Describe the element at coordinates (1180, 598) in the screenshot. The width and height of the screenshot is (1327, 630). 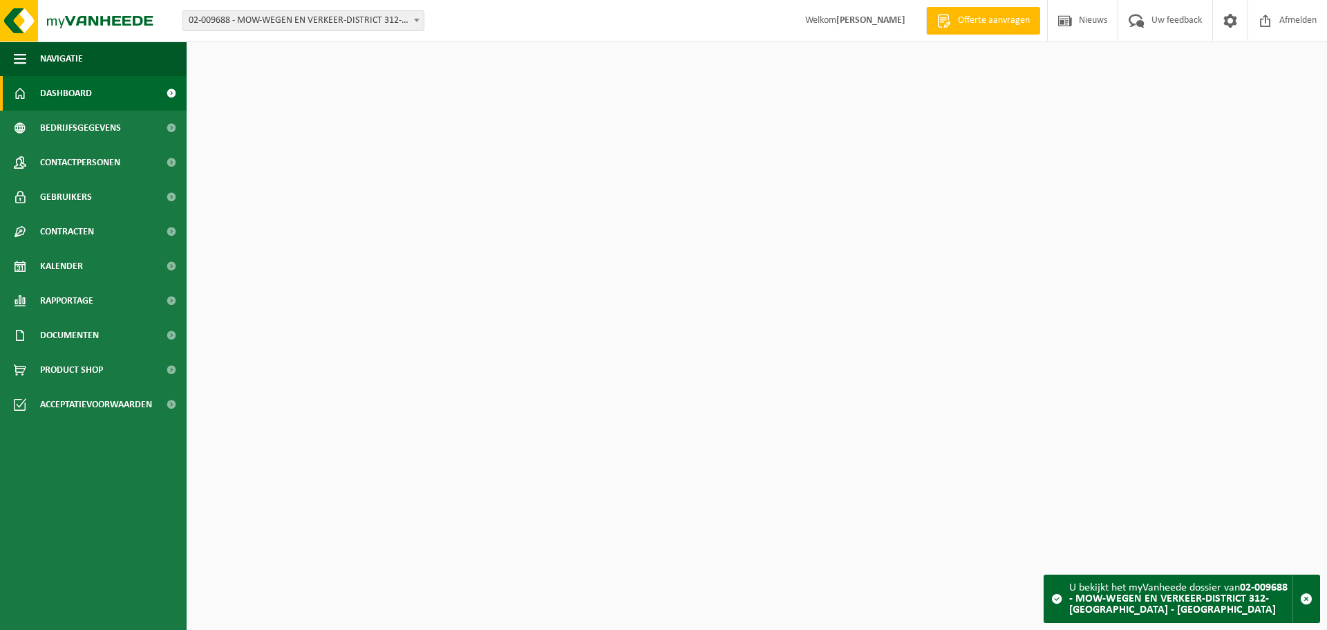
I see `div: U bekijkt het myVanheede dossier van` at that location.